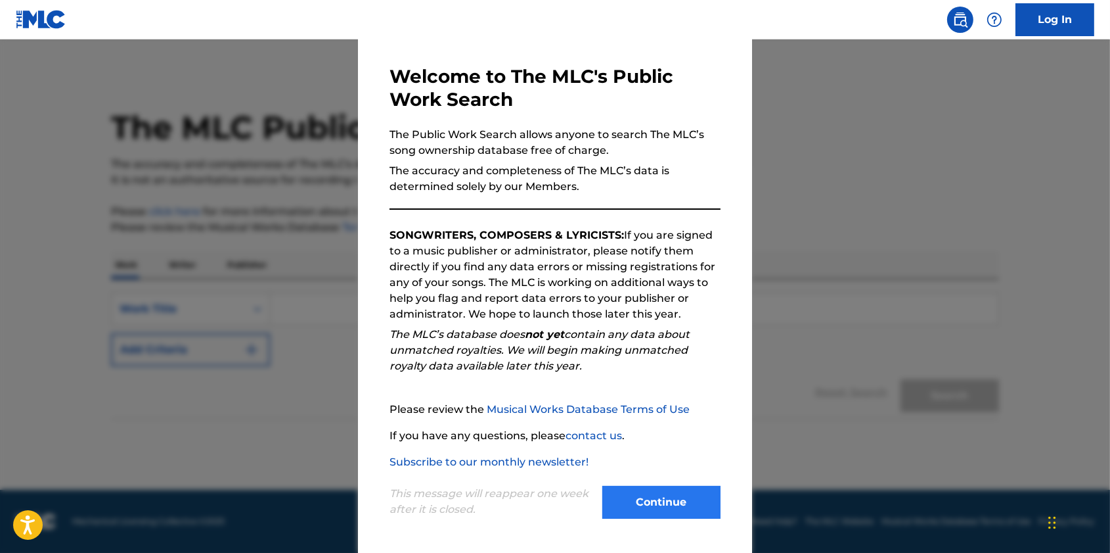 The height and width of the screenshot is (553, 1110). I want to click on button: Continue, so click(662, 502).